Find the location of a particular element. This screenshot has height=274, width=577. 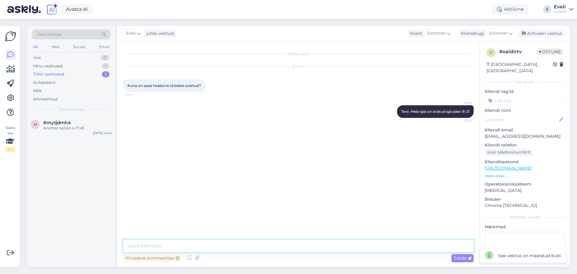

span: 23:01 is located at coordinates (136, 94).